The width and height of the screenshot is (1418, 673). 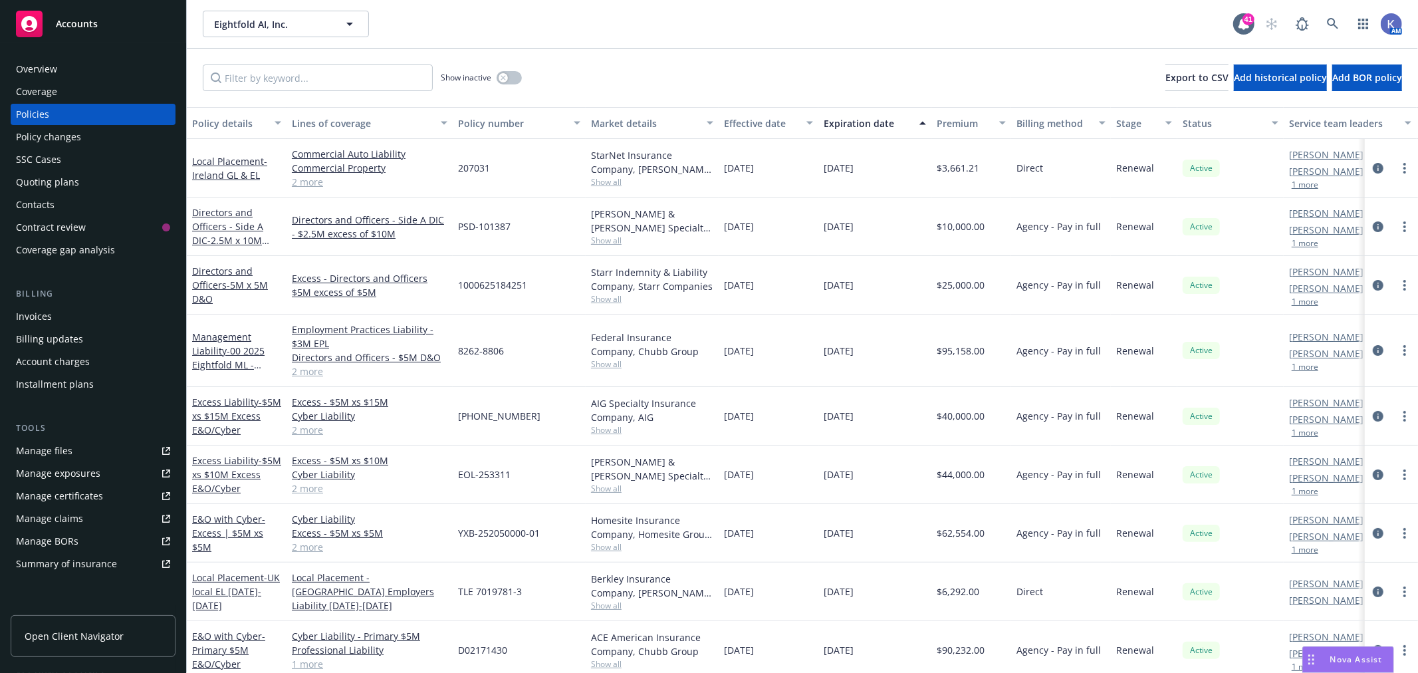 What do you see at coordinates (34, 316) in the screenshot?
I see `div: Invoices` at bounding box center [34, 316].